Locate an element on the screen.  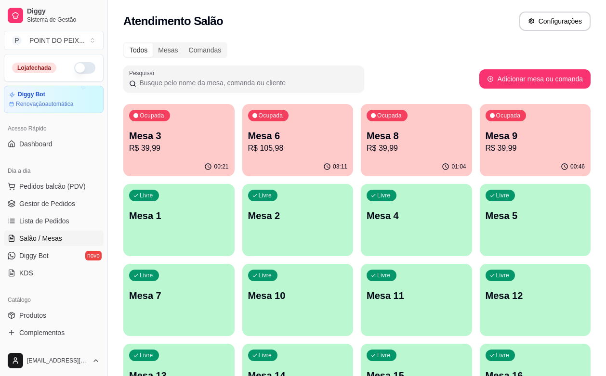
div: Acesso Rápido is located at coordinates (54, 129).